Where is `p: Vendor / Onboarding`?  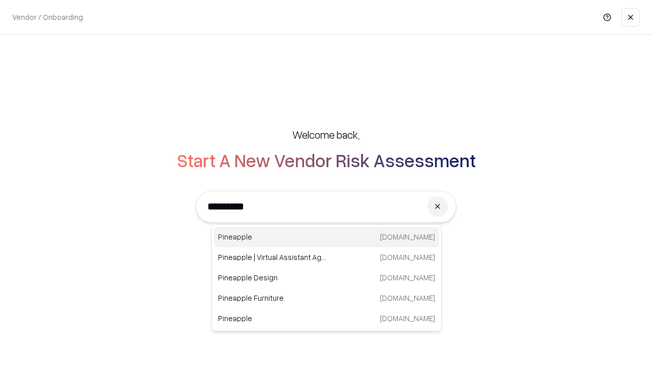
p: Vendor / Onboarding is located at coordinates (47, 17).